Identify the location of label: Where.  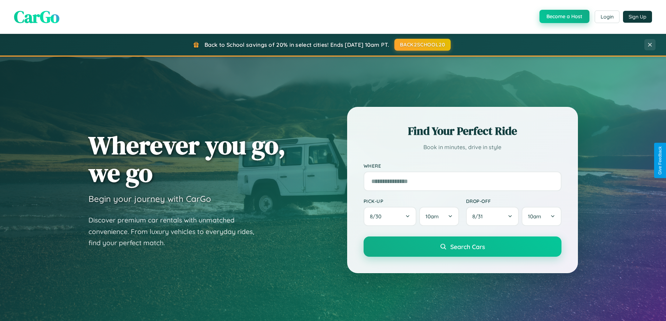
(462, 166).